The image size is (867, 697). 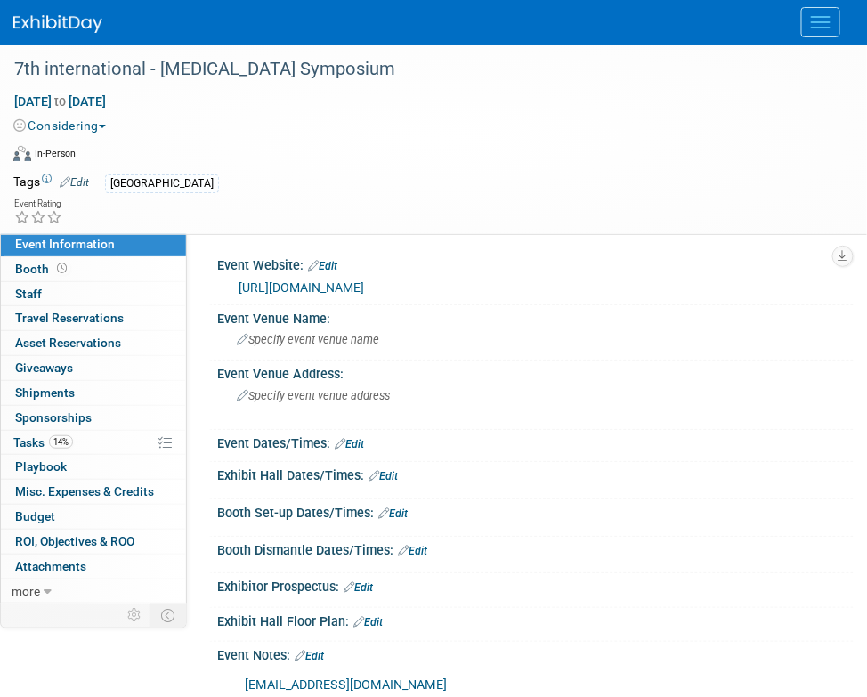 What do you see at coordinates (28, 294) in the screenshot?
I see `span: Staff` at bounding box center [28, 294].